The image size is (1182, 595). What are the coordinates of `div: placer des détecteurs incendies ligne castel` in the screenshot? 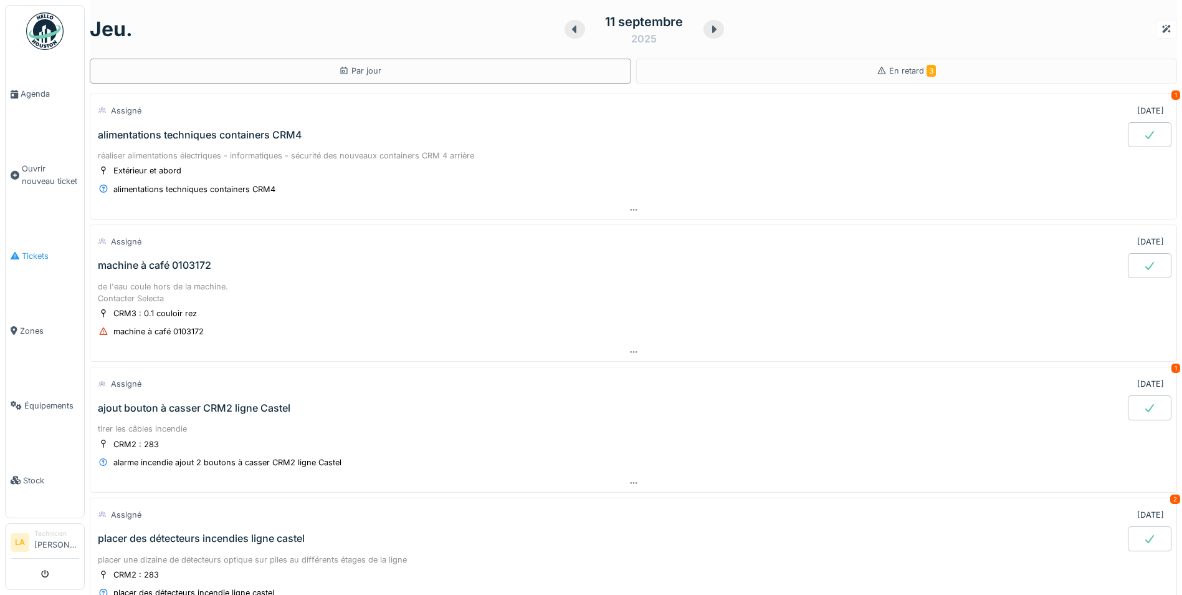 It's located at (201, 538).